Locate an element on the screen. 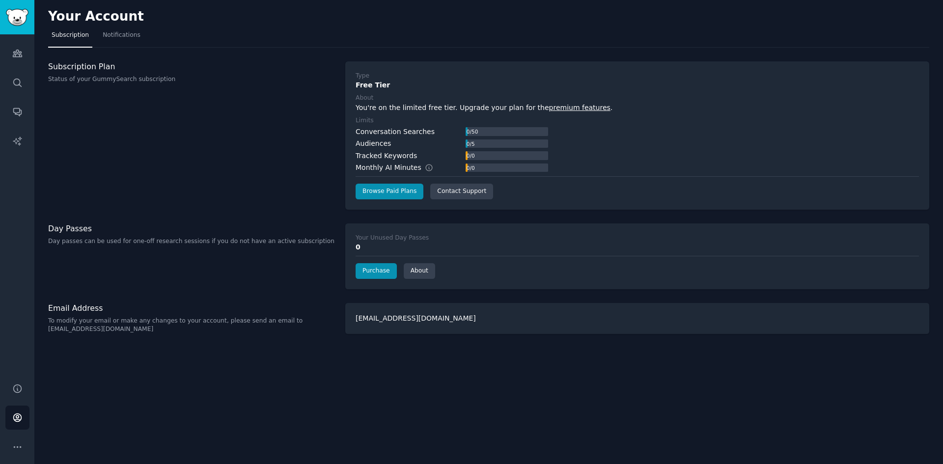  img: GummySearch logo is located at coordinates (17, 17).